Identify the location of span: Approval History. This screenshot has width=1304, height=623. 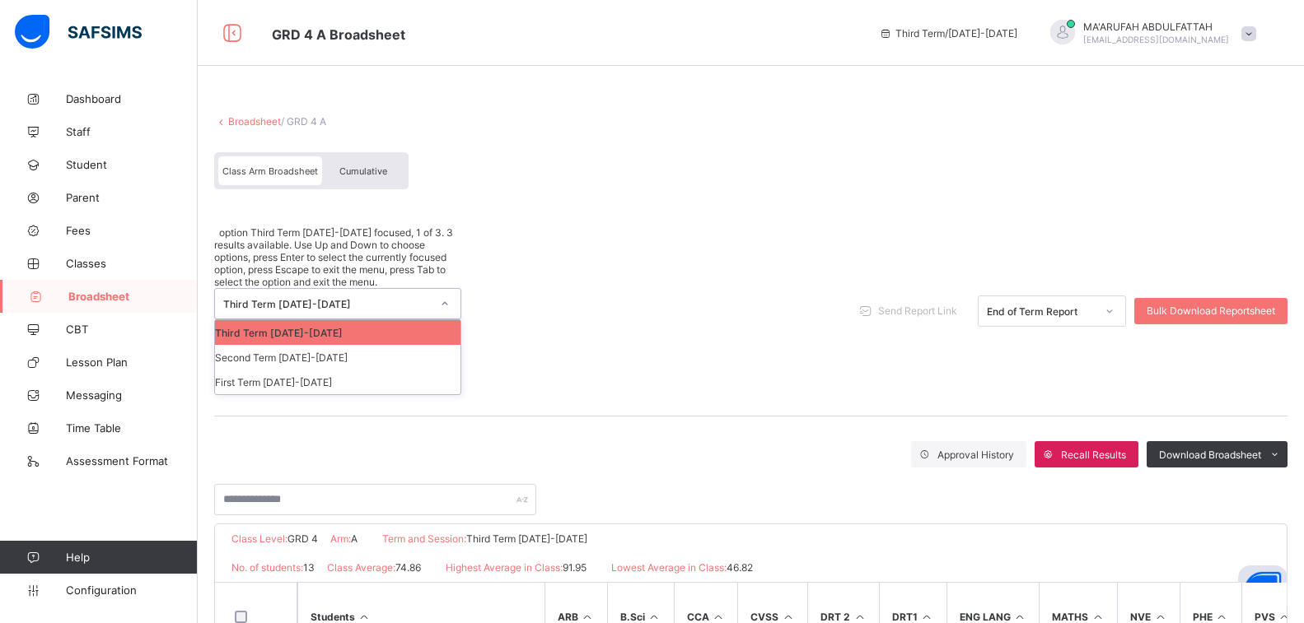
(975, 455).